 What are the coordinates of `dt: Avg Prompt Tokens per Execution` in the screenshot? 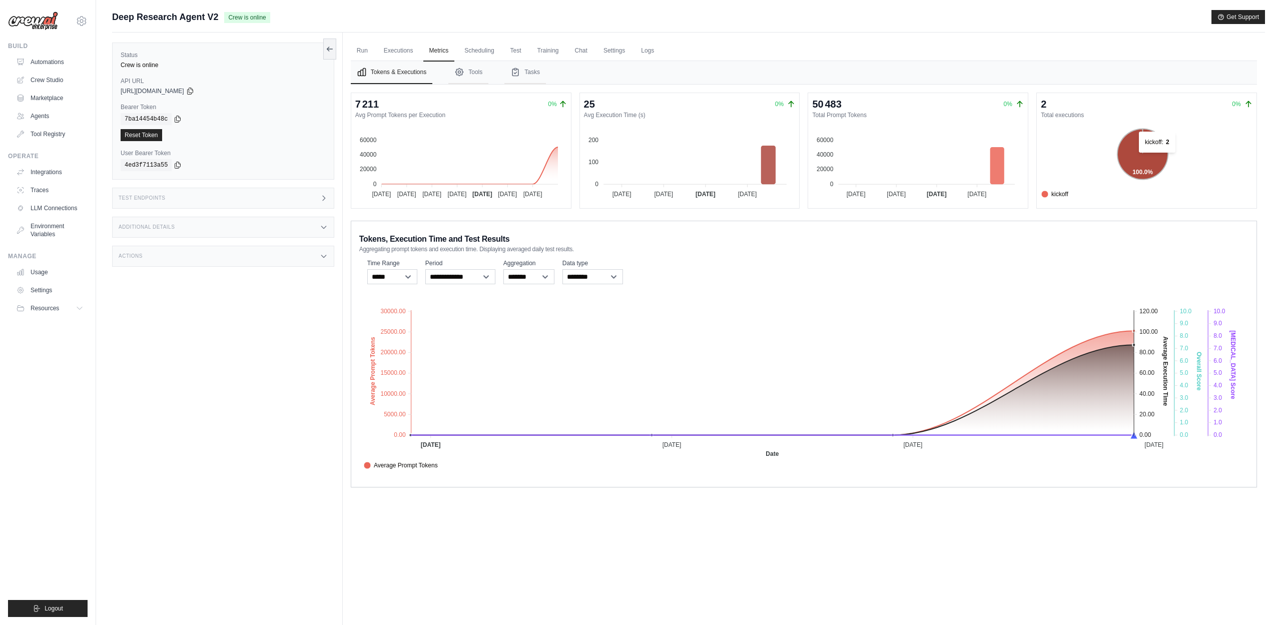 It's located at (461, 115).